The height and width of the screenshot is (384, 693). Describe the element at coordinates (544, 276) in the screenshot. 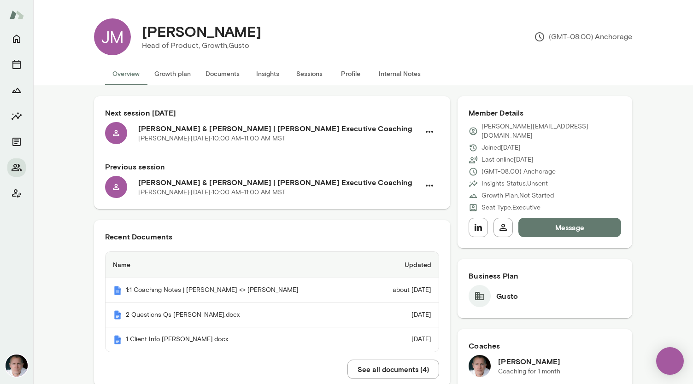

I see `h6: Business Plan` at that location.